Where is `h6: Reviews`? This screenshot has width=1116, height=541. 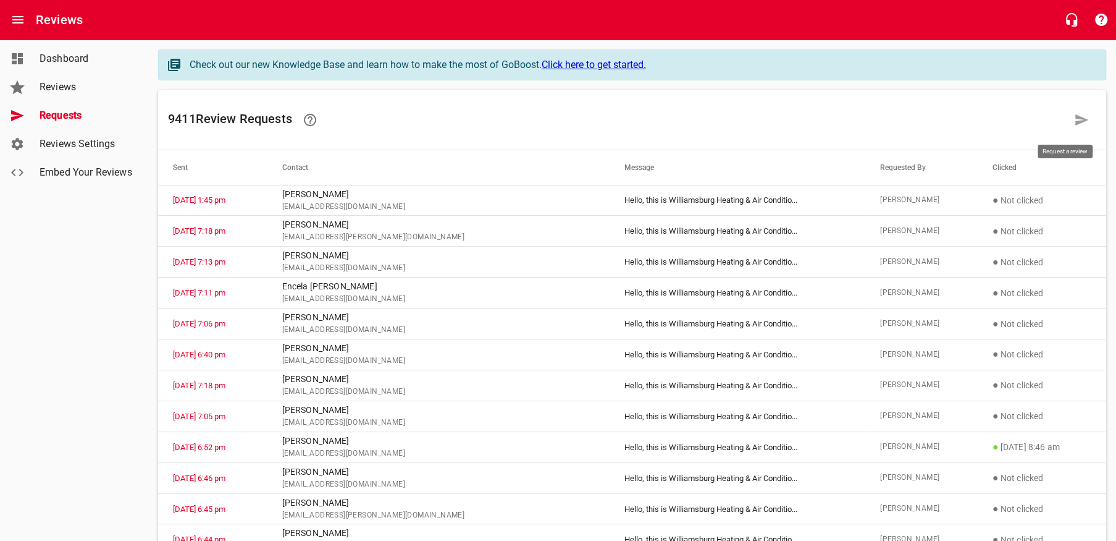
h6: Reviews is located at coordinates (59, 20).